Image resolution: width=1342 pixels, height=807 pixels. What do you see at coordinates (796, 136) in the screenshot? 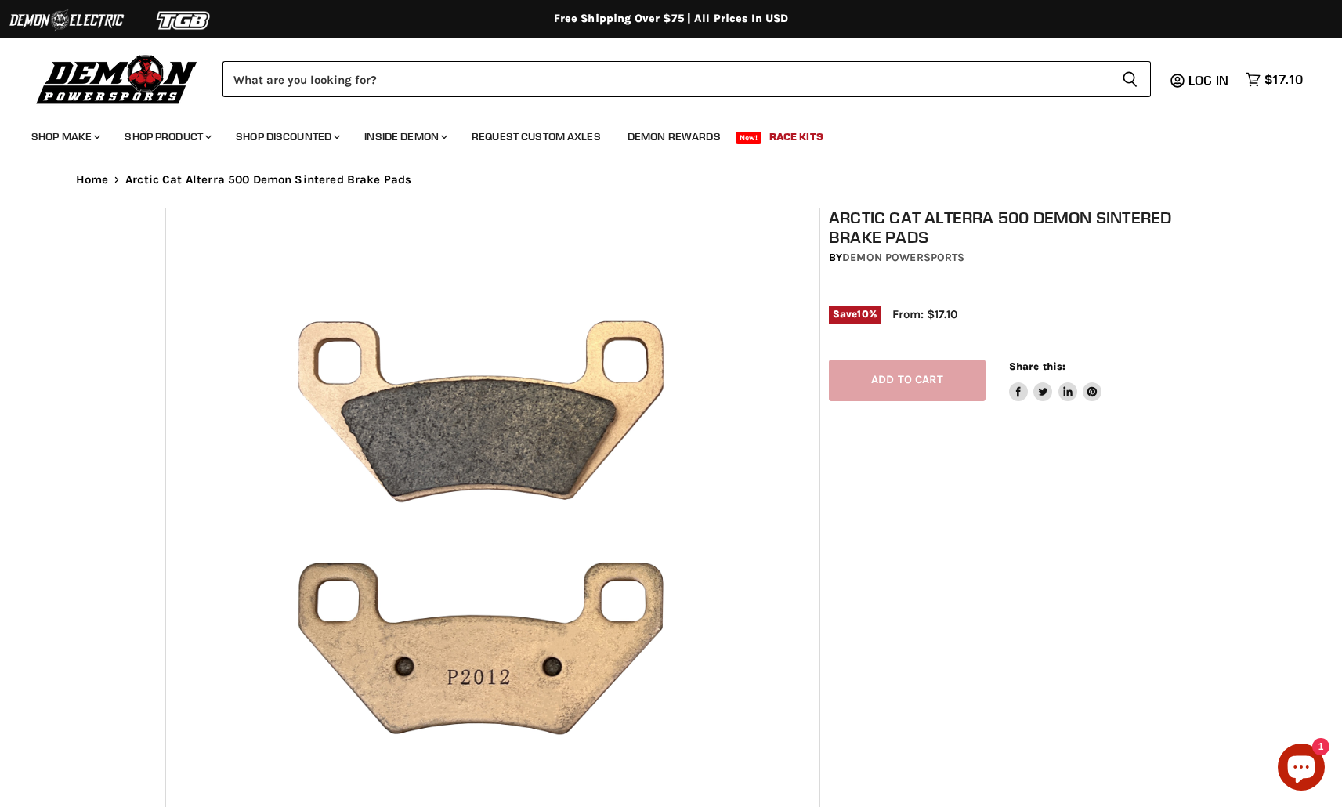
I see `a: Race Kits` at bounding box center [796, 136].